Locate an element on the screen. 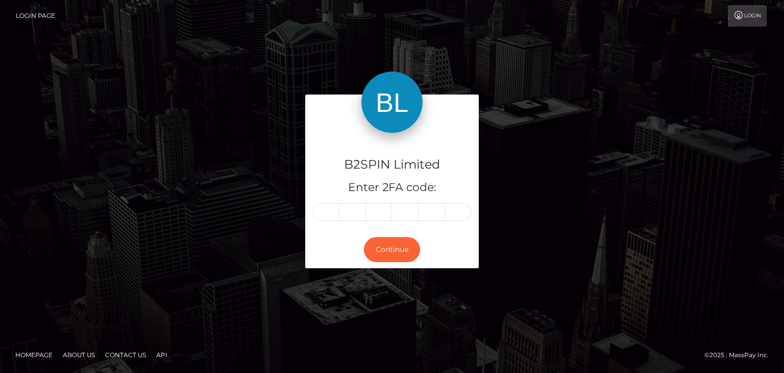 Image resolution: width=784 pixels, height=373 pixels. h4: B2SPIN Limited is located at coordinates (392, 164).